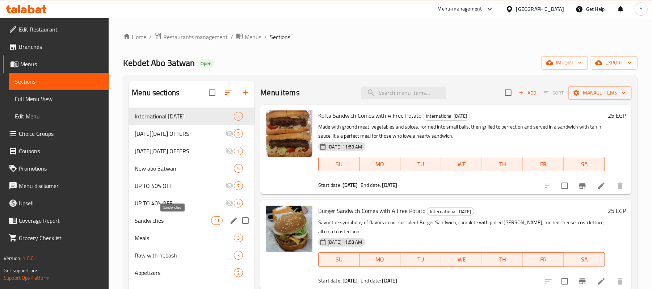 This screenshot has height=289, width=652. What do you see at coordinates (26, 278) in the screenshot?
I see `a: Support.OpsPlatform` at bounding box center [26, 278].